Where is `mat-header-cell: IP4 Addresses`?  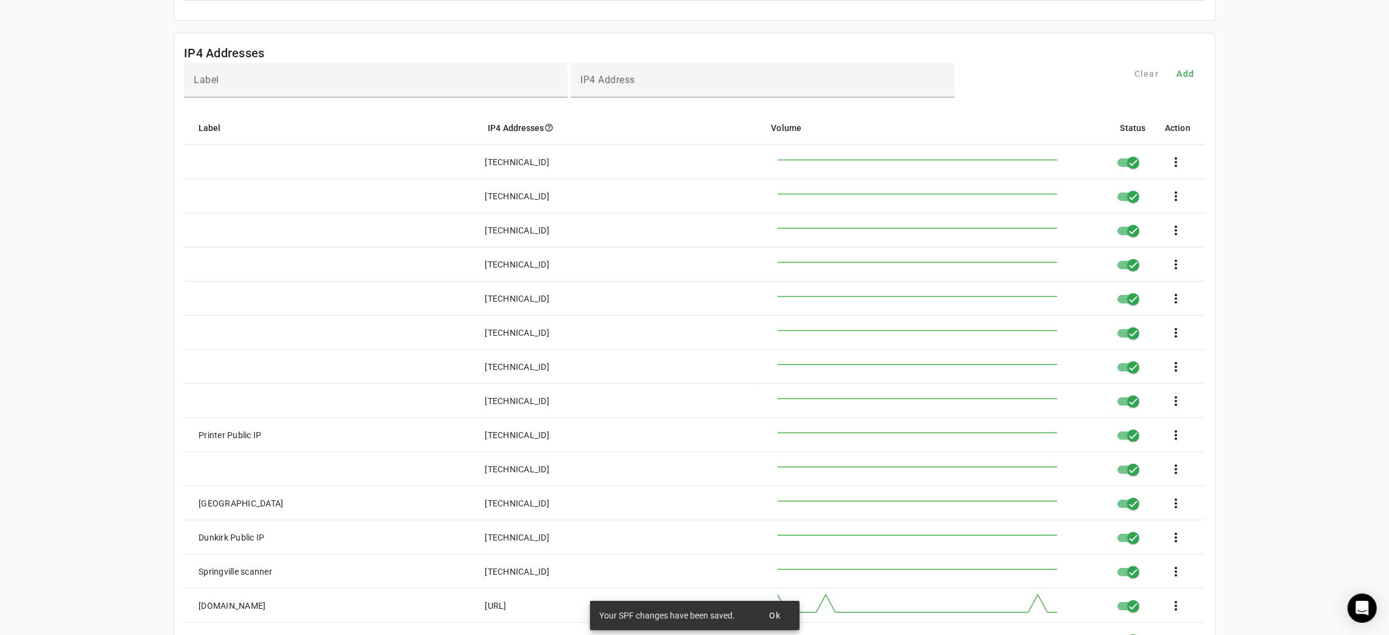
mat-header-cell: IP4 Addresses is located at coordinates (619, 128).